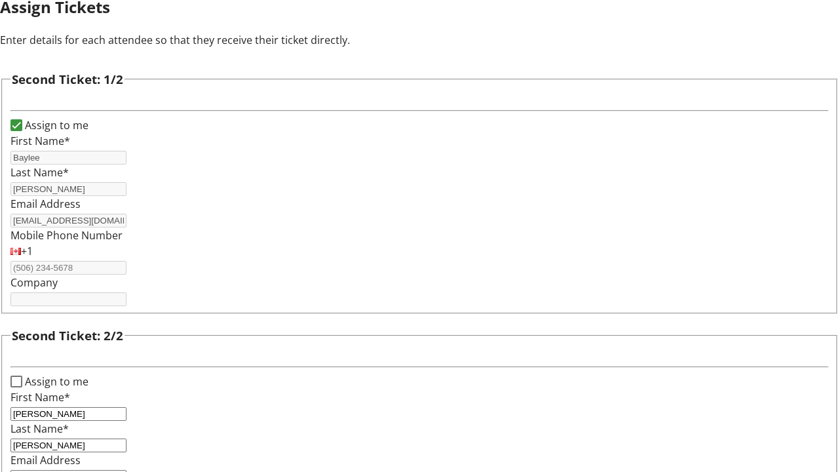 This screenshot has width=839, height=472. I want to click on label: Mobile Phone Number, so click(66, 235).